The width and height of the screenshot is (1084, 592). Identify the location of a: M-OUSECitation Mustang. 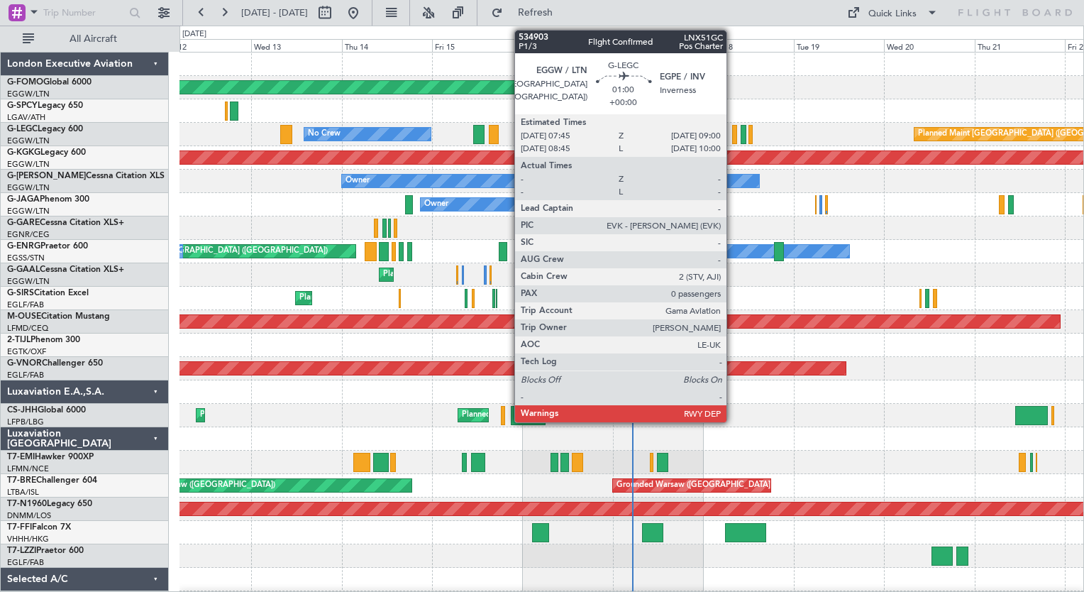
(58, 316).